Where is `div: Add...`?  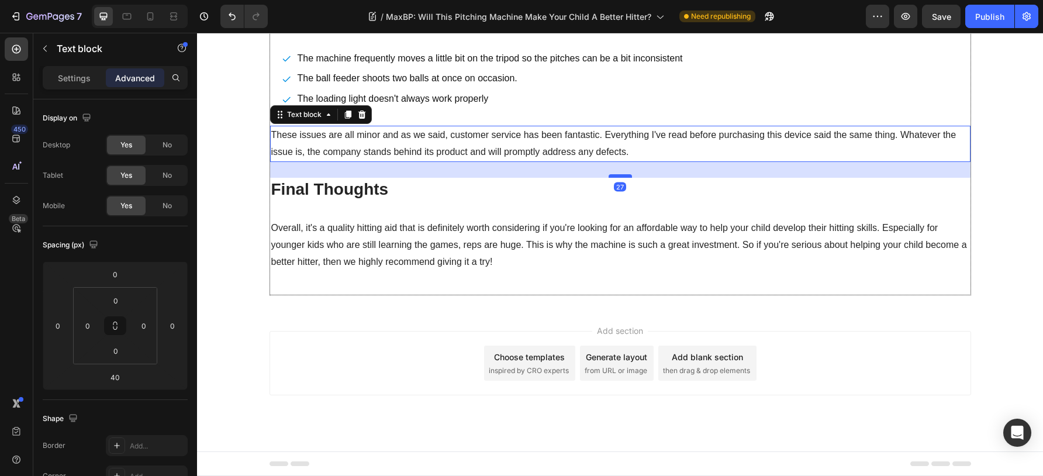
div: Add... is located at coordinates (157, 446).